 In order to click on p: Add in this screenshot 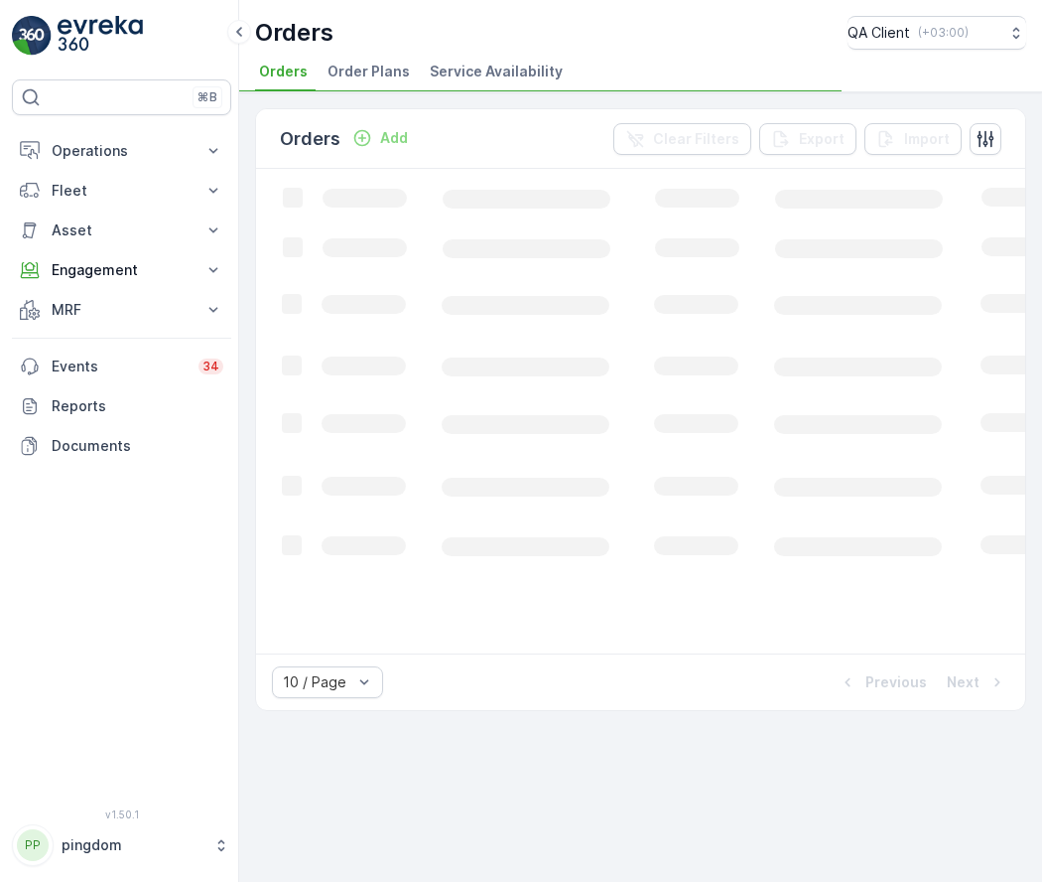, I will do `click(394, 138)`.